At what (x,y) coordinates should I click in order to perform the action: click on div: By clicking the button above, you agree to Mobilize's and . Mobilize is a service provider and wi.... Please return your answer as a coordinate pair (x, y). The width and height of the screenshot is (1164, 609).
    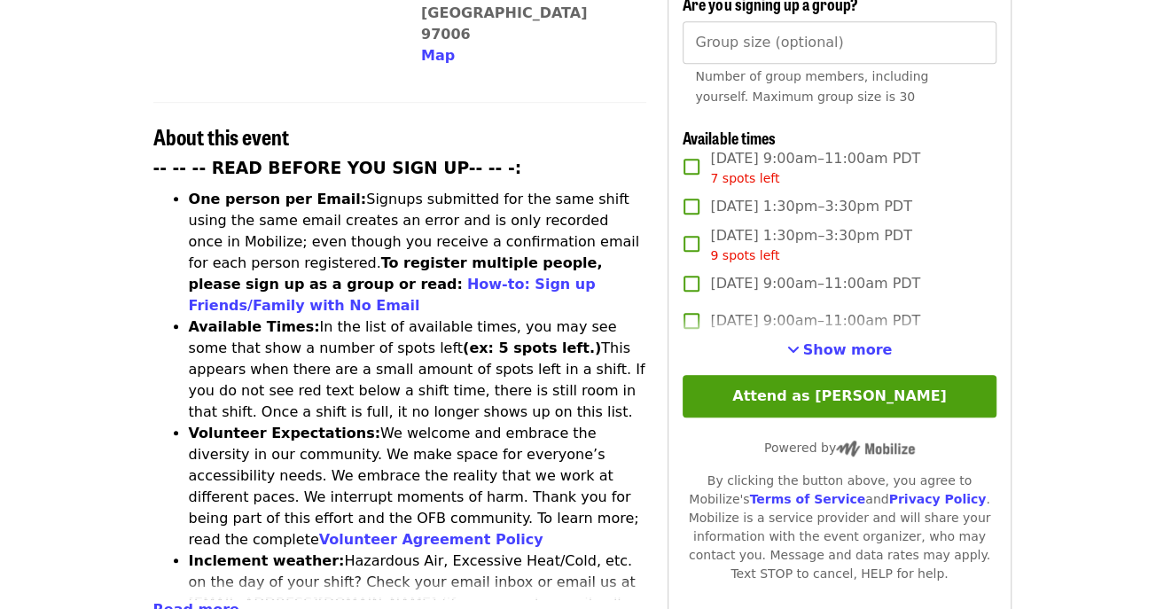
    Looking at the image, I should click on (838, 527).